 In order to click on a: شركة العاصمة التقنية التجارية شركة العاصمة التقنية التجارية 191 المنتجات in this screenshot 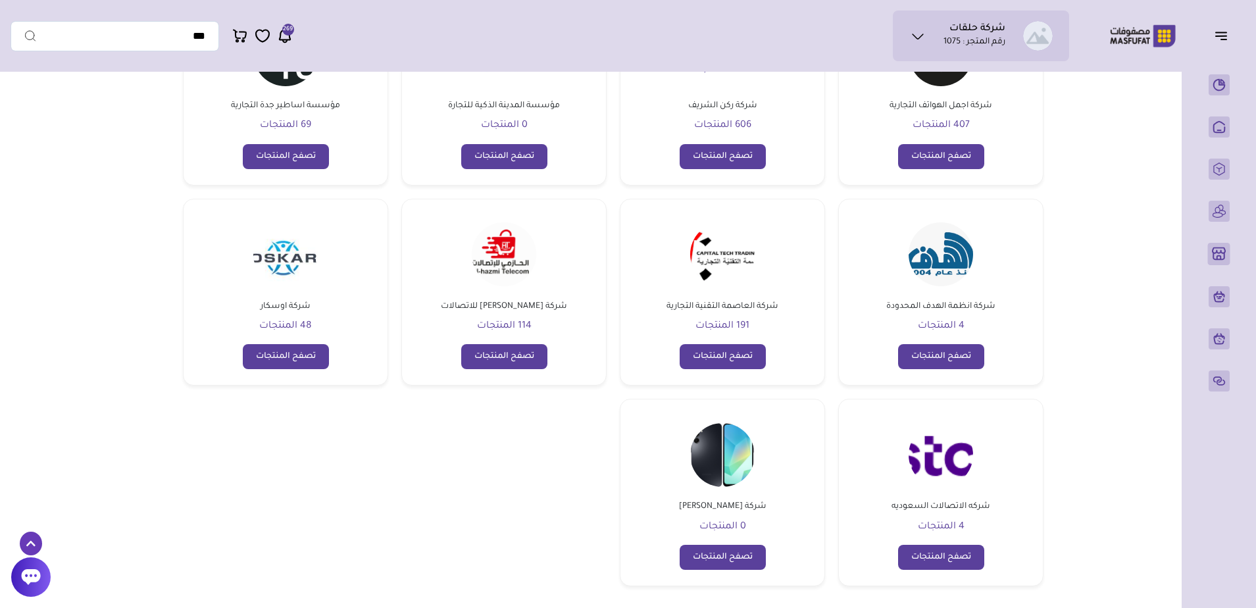, I will do `click(722, 274)`.